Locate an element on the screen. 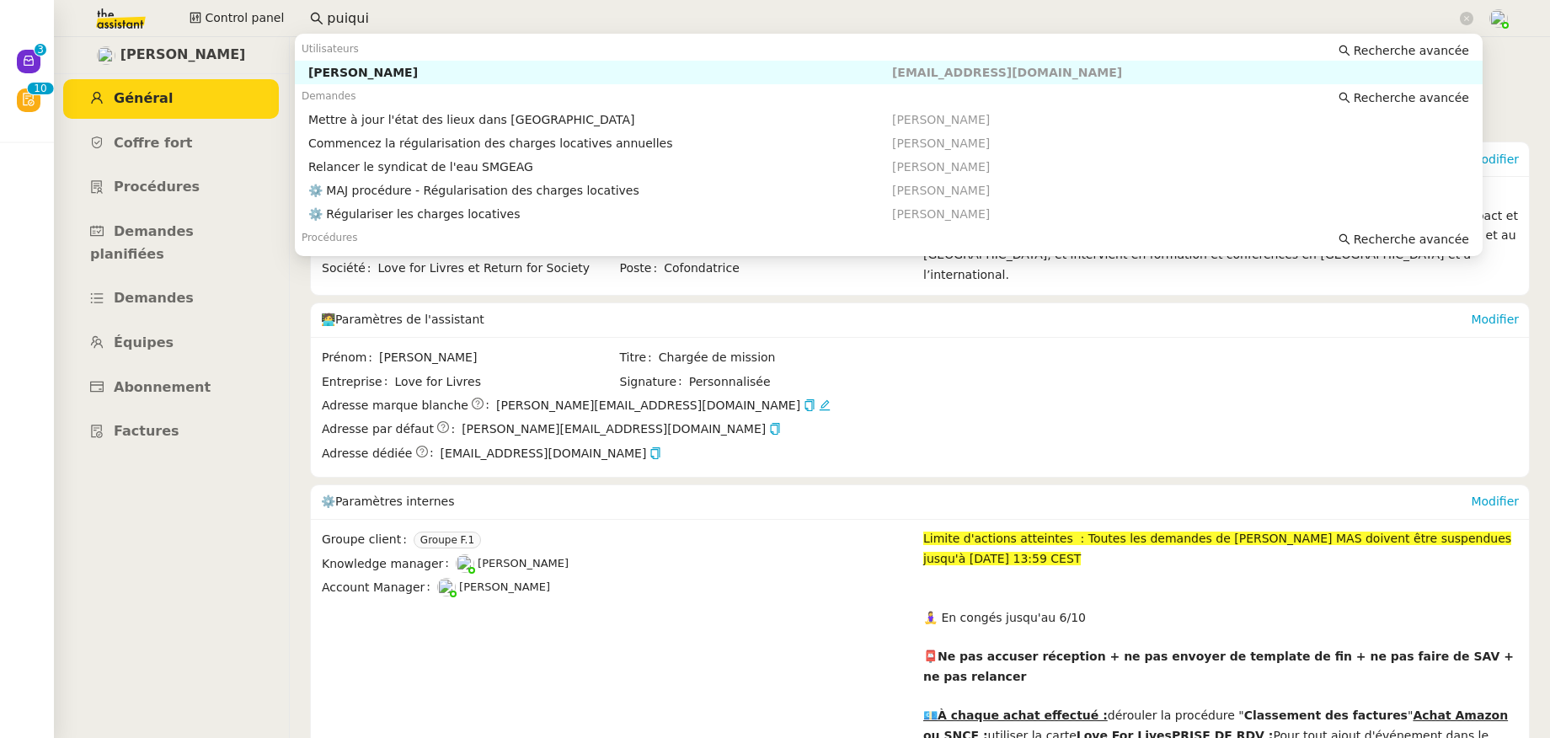 This screenshot has height=738, width=1550. div: 🧘‍♀️ En congés jusqu'au 6/10 is located at coordinates (1221, 618).